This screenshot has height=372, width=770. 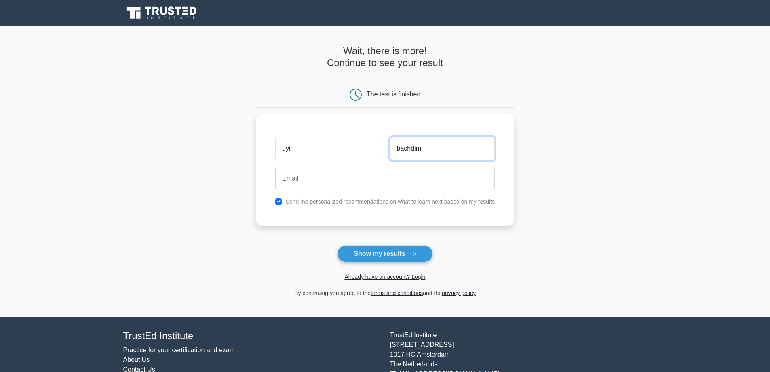 What do you see at coordinates (252, 336) in the screenshot?
I see `h4: TrustEd Institute` at bounding box center [252, 336].